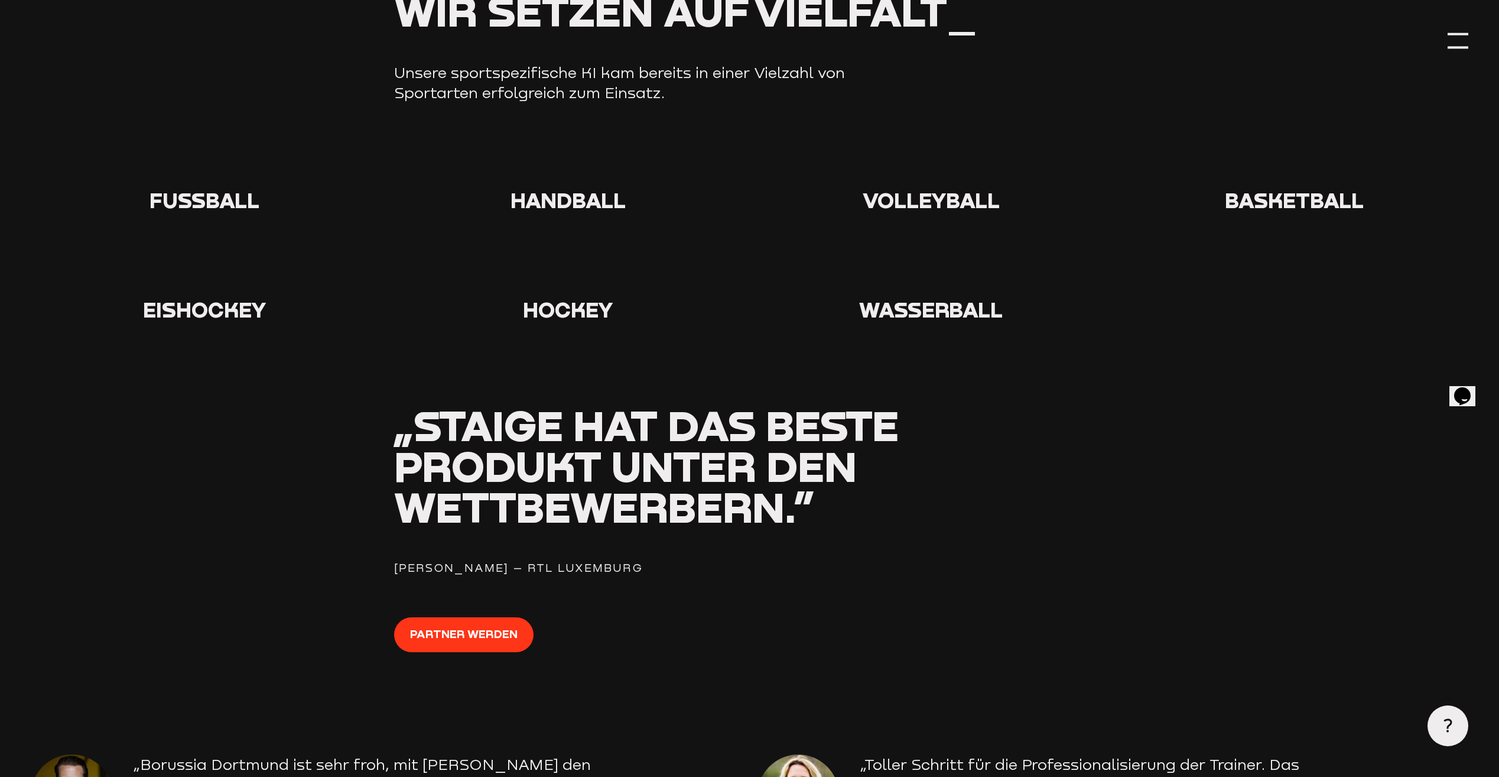 This screenshot has width=1499, height=777. Describe the element at coordinates (204, 200) in the screenshot. I see `span: Fußball` at that location.